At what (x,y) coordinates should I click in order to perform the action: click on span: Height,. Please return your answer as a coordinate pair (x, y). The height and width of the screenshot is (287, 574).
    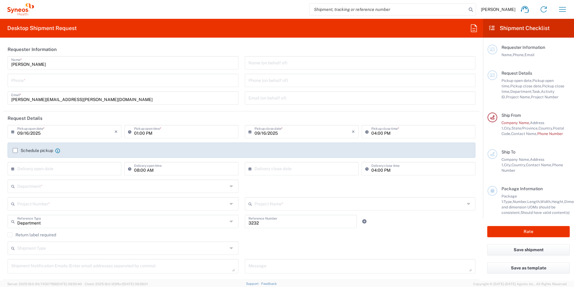
    Looking at the image, I should click on (558, 202).